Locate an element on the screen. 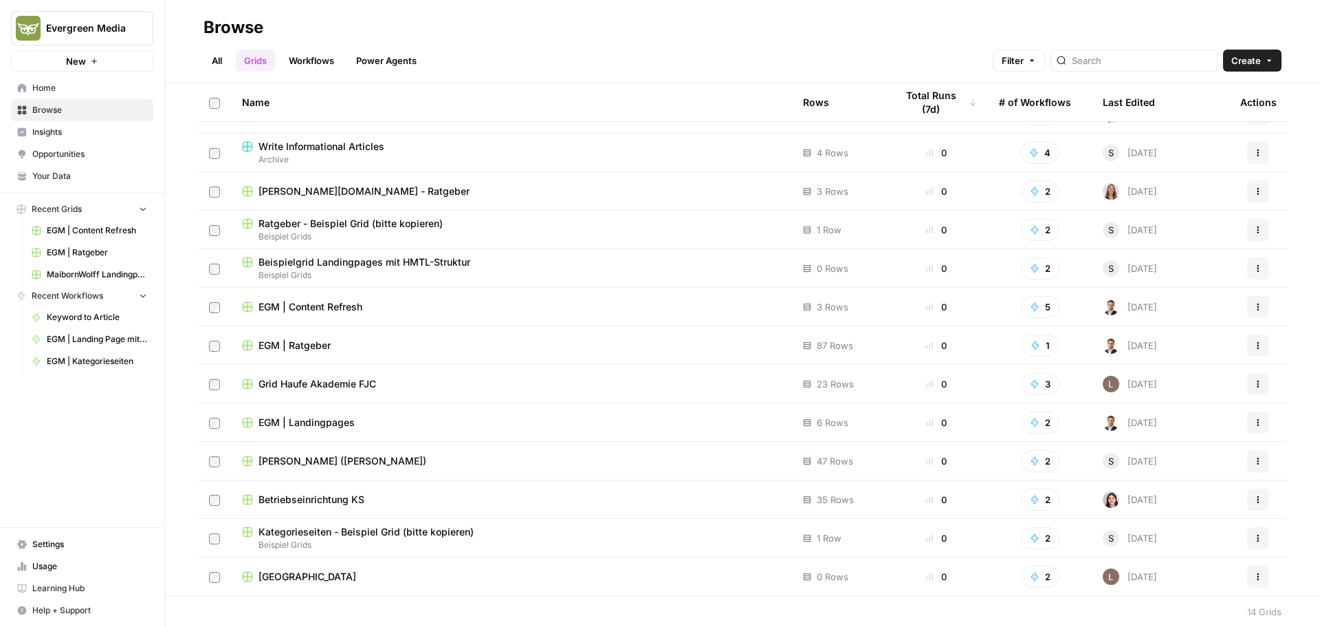 The image size is (1320, 627). span: Settings is located at coordinates (89, 544).